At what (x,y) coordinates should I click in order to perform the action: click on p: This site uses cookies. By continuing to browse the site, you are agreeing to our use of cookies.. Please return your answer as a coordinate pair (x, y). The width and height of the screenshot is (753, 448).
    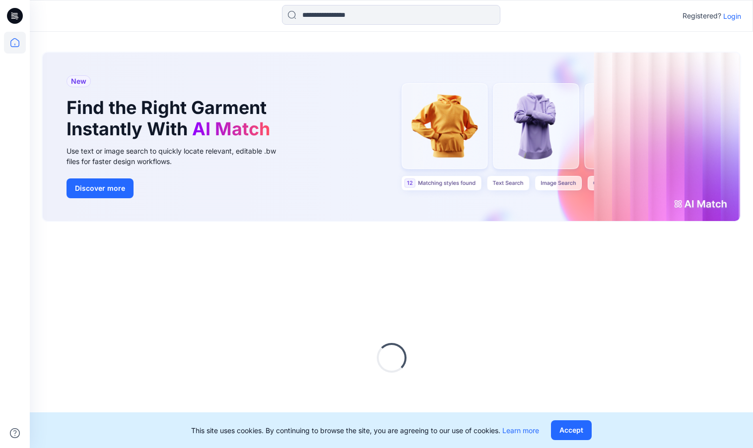
    Looking at the image, I should click on (365, 431).